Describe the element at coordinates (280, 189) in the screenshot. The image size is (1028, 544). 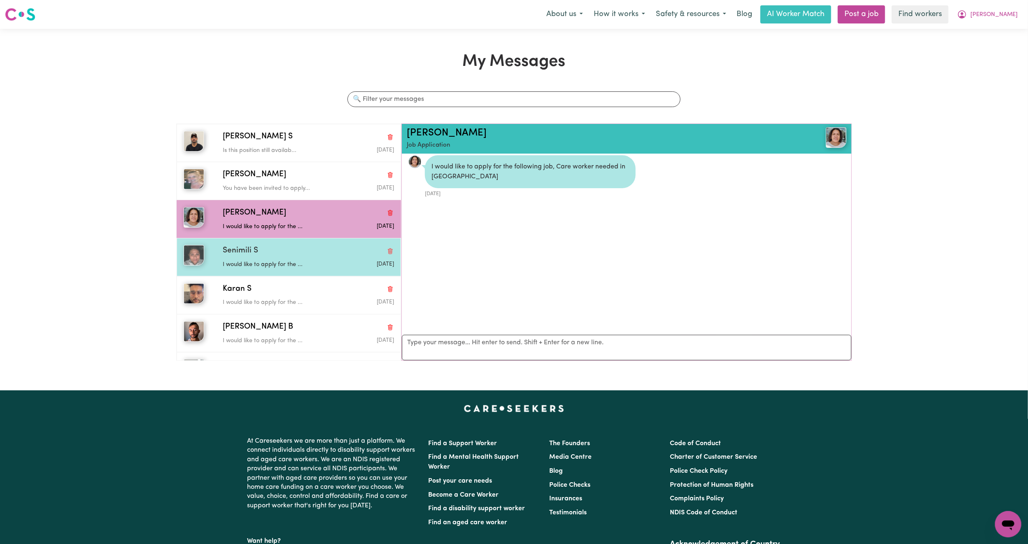
I see `p: You have been invited to apply...` at that location.